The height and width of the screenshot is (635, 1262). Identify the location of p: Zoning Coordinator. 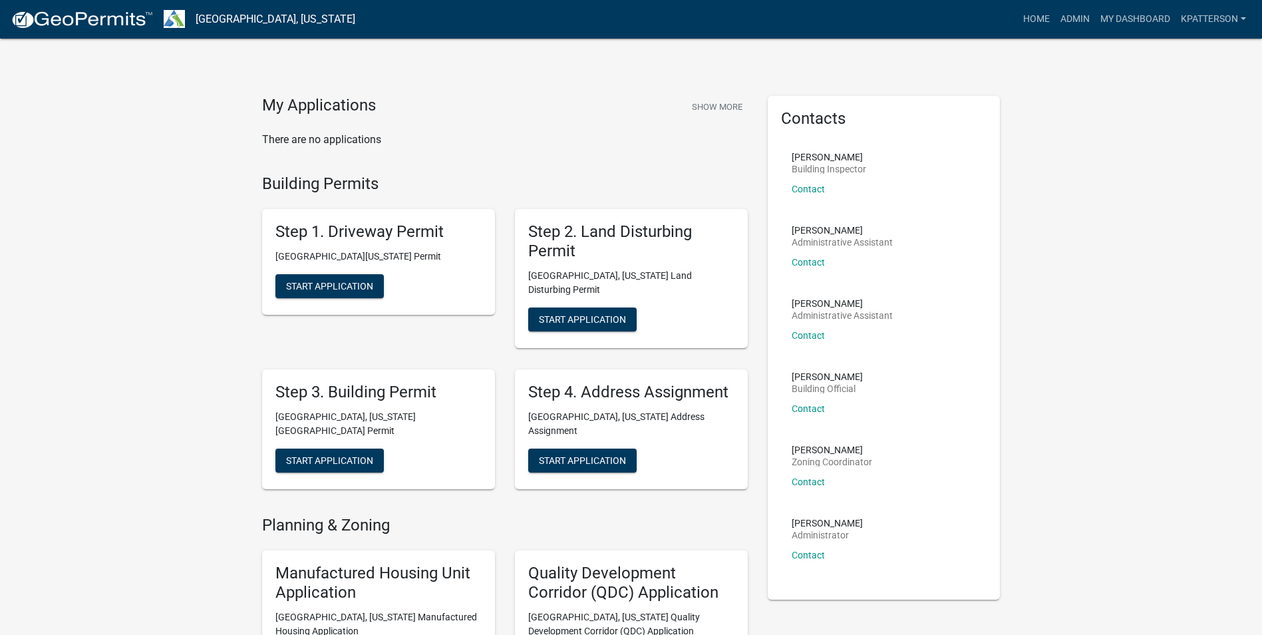
(832, 462).